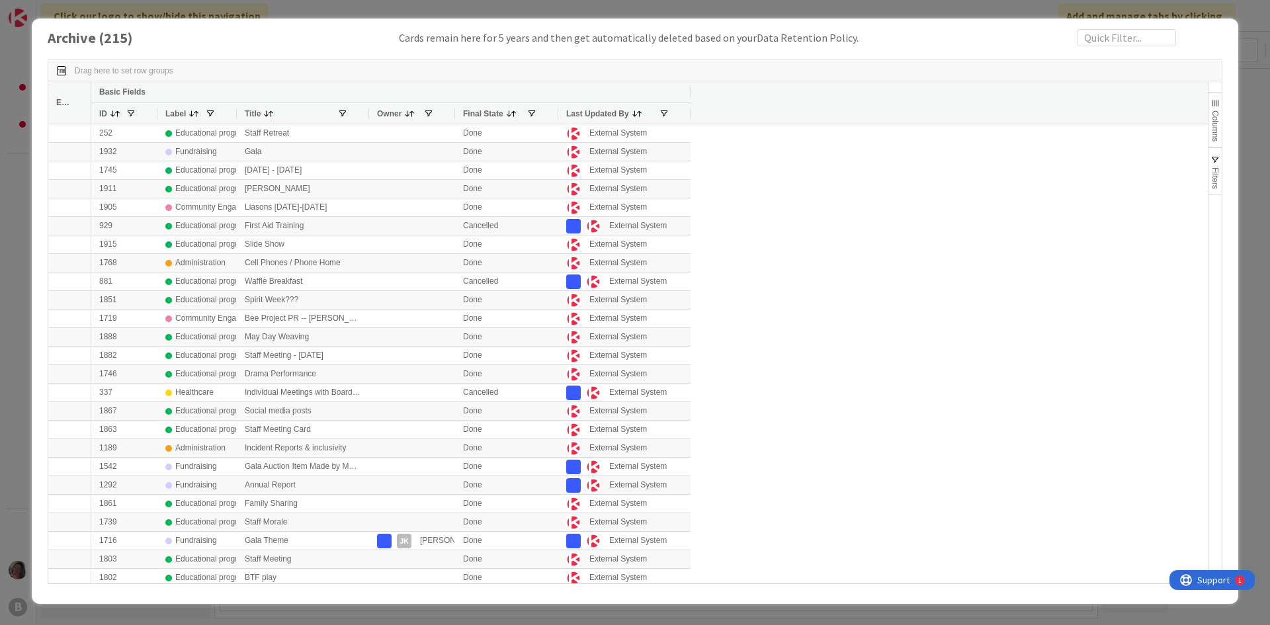 This screenshot has width=1270, height=625. What do you see at coordinates (629, 38) in the screenshot?
I see `div: Cards remain here for 5 years and then get automatically deleted based on your .` at bounding box center [629, 38].